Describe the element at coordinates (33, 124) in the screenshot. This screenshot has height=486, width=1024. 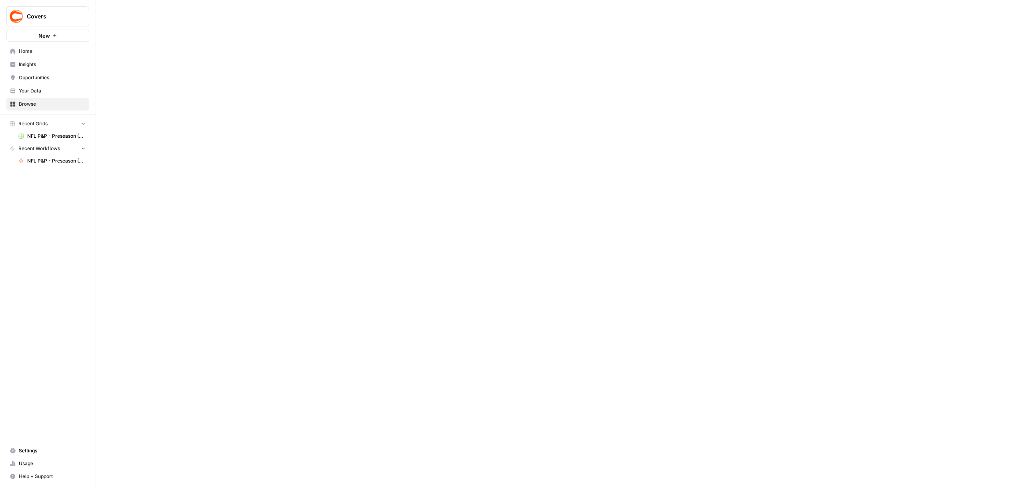
I see `span: Recent Grids` at that location.